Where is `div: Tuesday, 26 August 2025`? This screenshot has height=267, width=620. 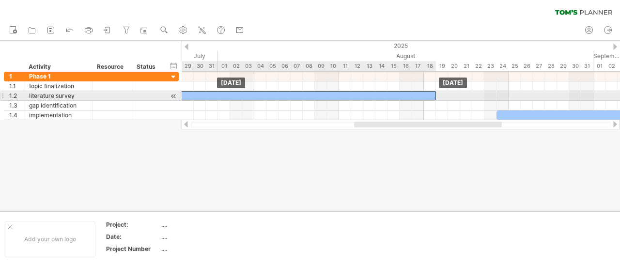
div: Tuesday, 26 August 2025 is located at coordinates (527, 66).